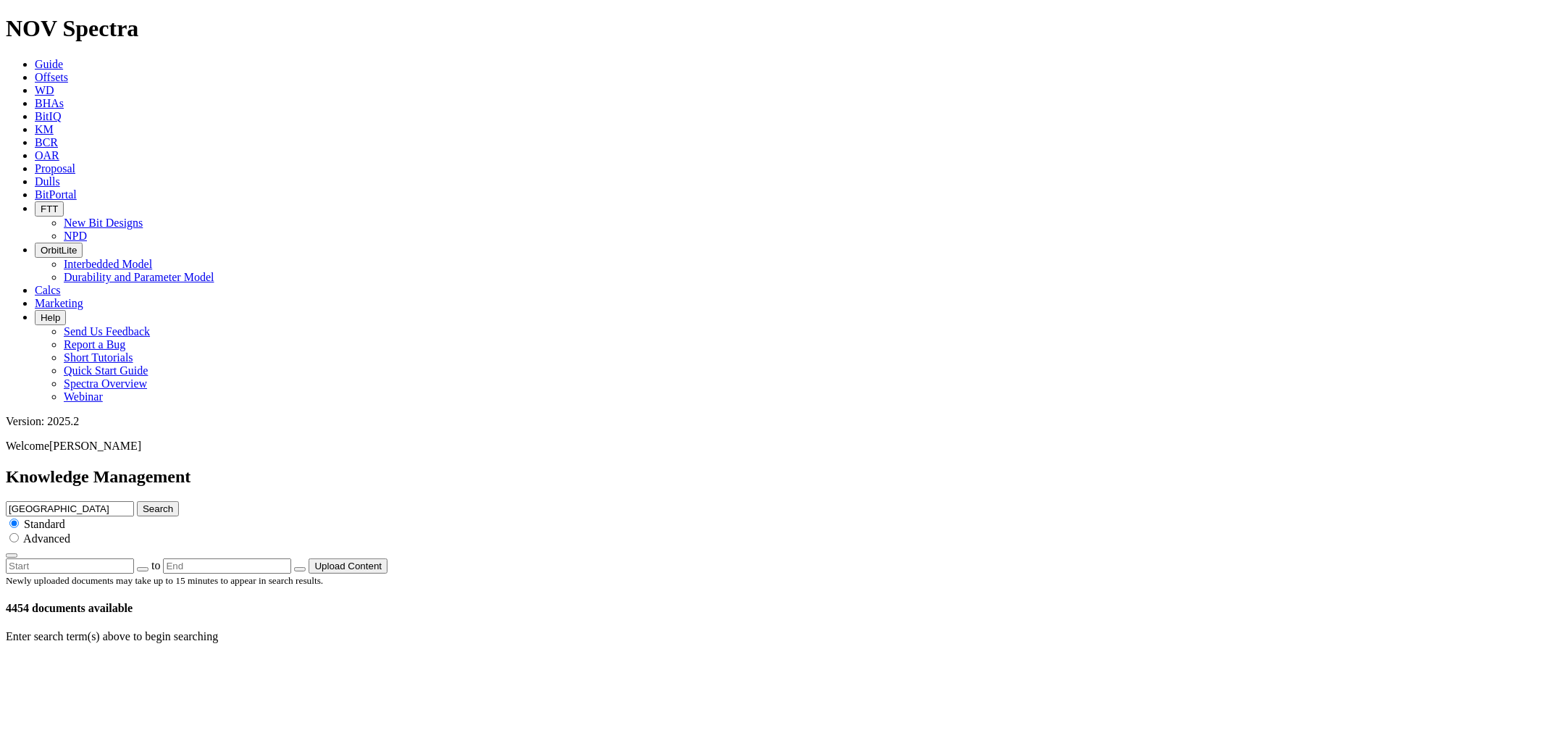 The width and height of the screenshot is (1545, 733). I want to click on input: e.g. Smoothsteer Record, so click(70, 508).